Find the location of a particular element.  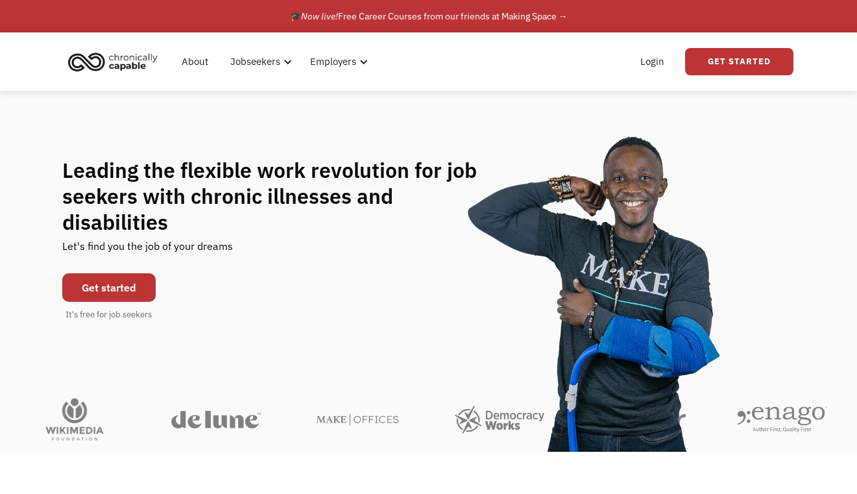

em: Now live! is located at coordinates (319, 16).